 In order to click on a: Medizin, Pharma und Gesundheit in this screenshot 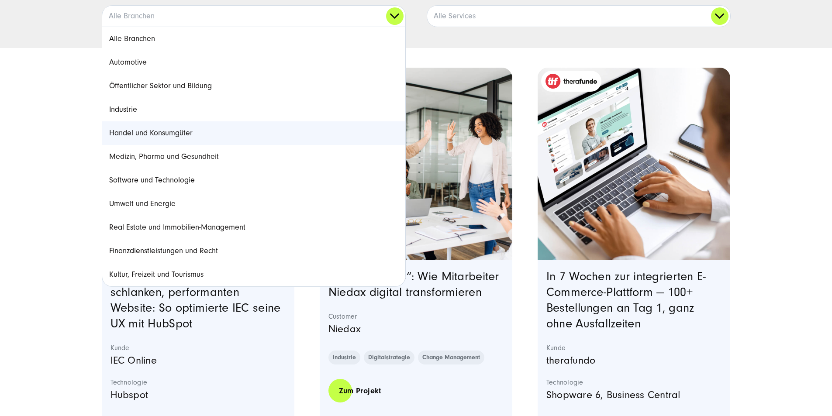, I will do `click(254, 157)`.